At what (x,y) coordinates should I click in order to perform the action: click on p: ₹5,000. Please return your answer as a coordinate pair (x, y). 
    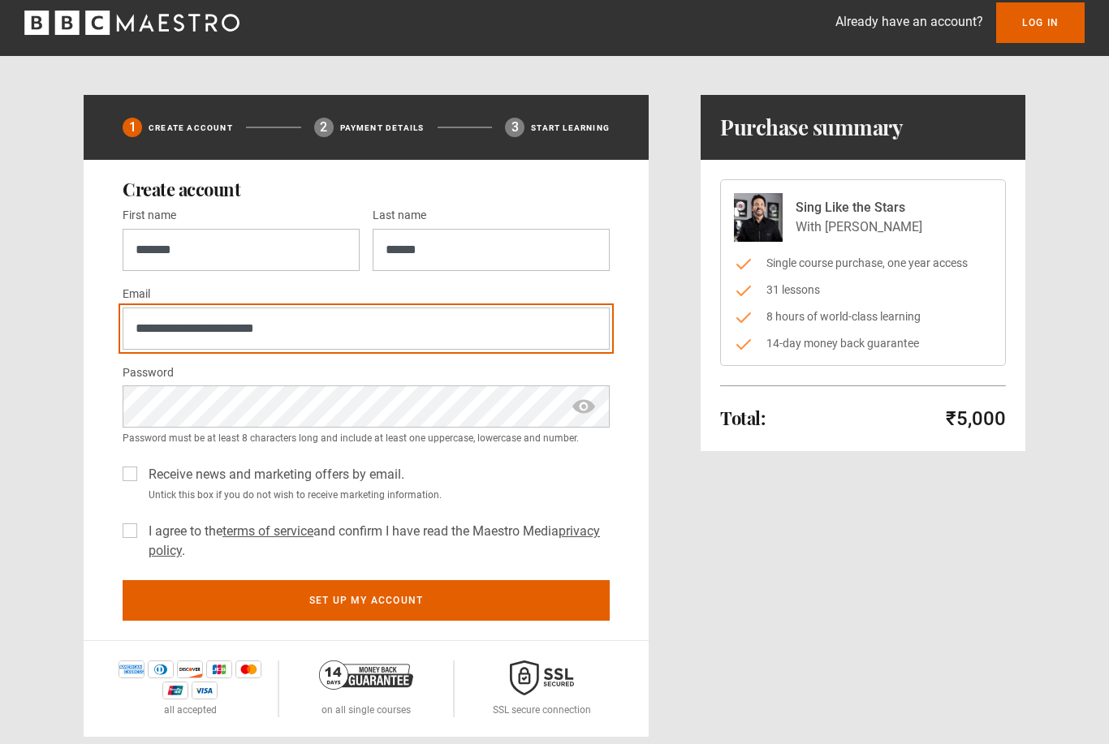
    Looking at the image, I should click on (976, 419).